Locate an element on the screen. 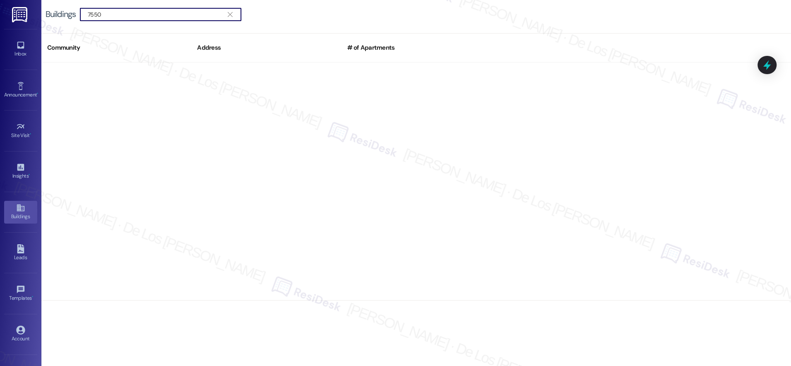 The image size is (791, 366). div: Community is located at coordinates (116, 48).